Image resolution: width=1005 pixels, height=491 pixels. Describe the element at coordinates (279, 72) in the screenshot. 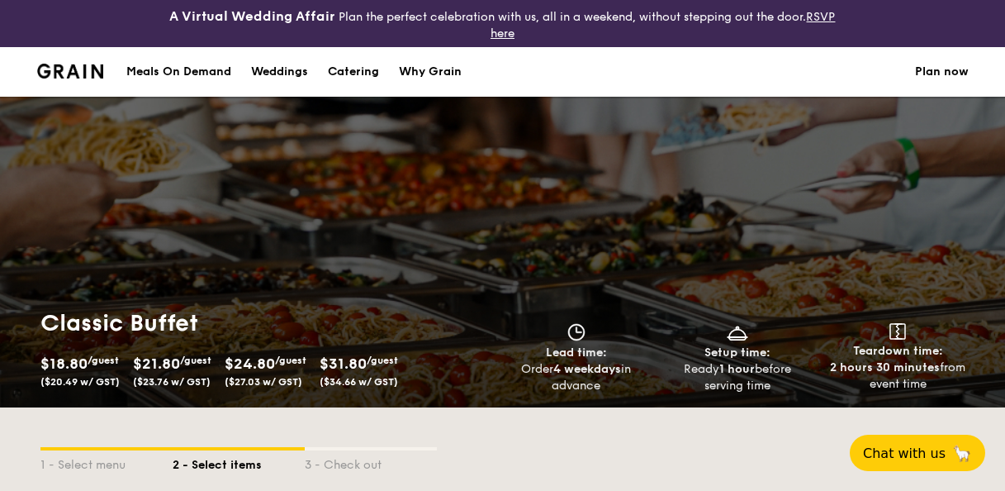

I see `a: Weddings` at that location.